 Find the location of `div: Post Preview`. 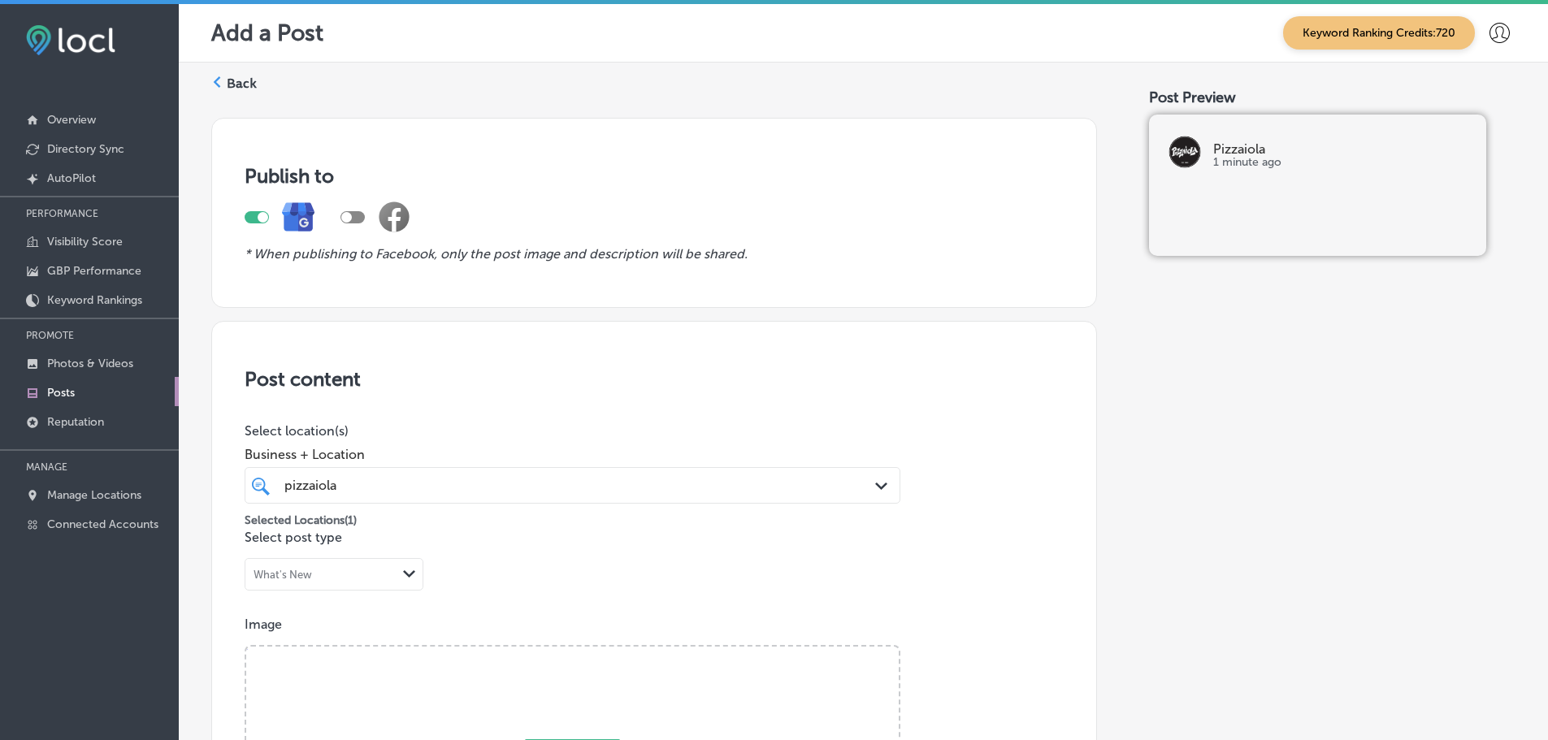

div: Post Preview is located at coordinates (1332, 98).